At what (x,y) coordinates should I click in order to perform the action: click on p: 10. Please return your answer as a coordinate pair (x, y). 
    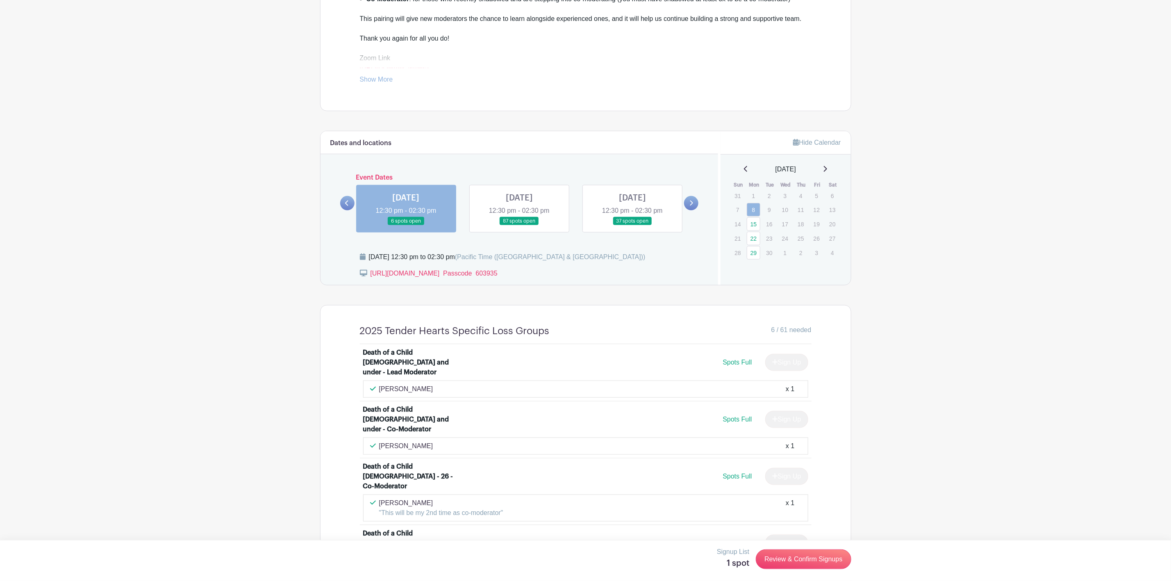
    Looking at the image, I should click on (785, 210).